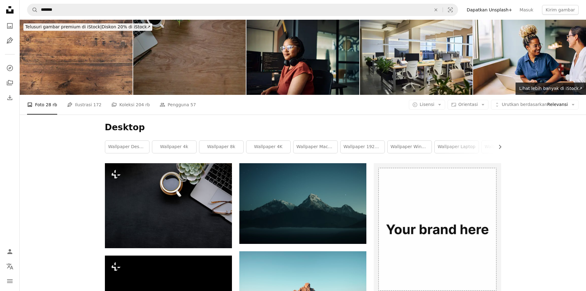 This screenshot has width=586, height=291. I want to click on button: Menu, so click(10, 281).